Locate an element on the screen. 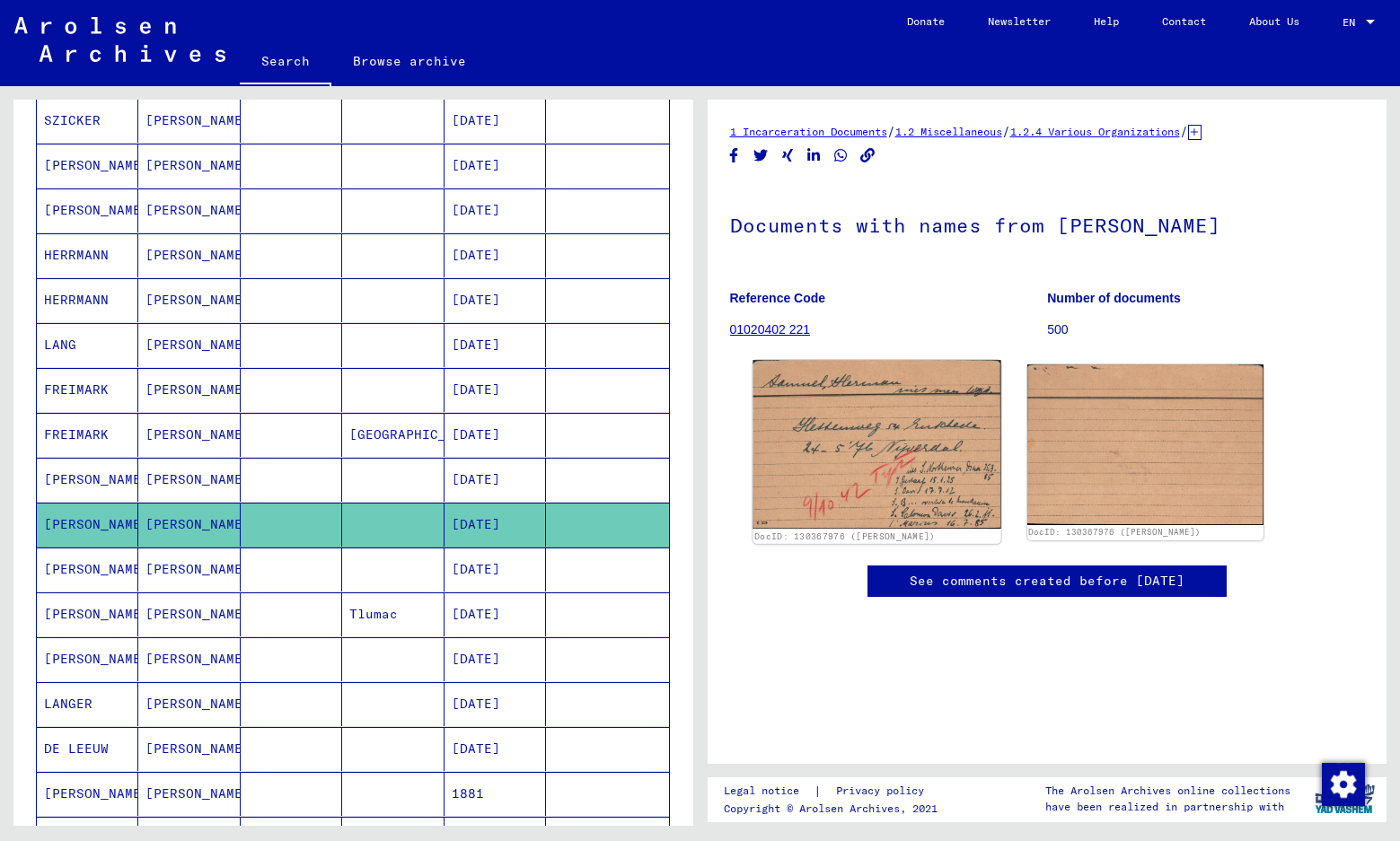 This screenshot has width=1400, height=841. img: Change consent is located at coordinates (1343, 784).